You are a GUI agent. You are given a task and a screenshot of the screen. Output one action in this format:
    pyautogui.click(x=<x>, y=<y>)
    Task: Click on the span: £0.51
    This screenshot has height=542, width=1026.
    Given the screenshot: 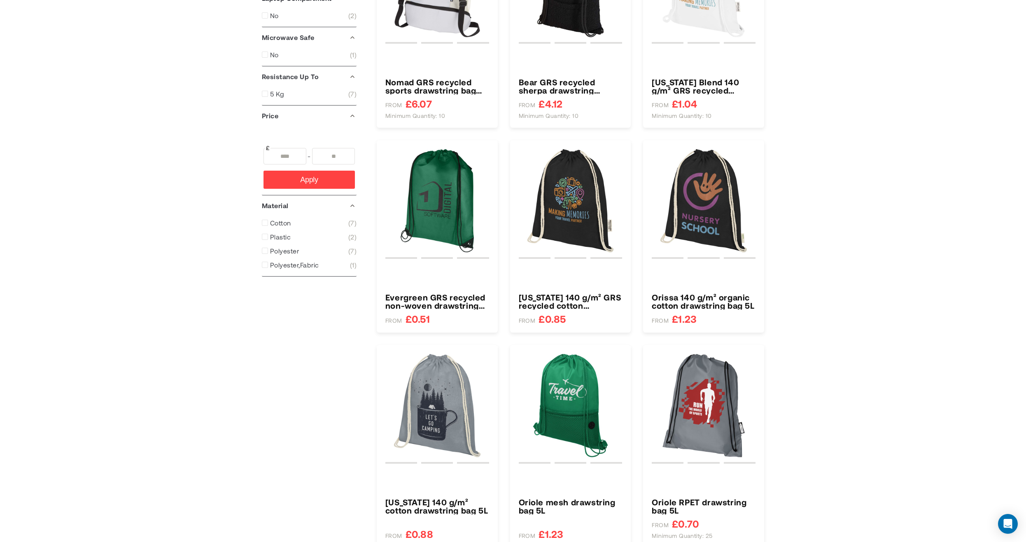 What is the action you would take?
    pyautogui.click(x=418, y=318)
    